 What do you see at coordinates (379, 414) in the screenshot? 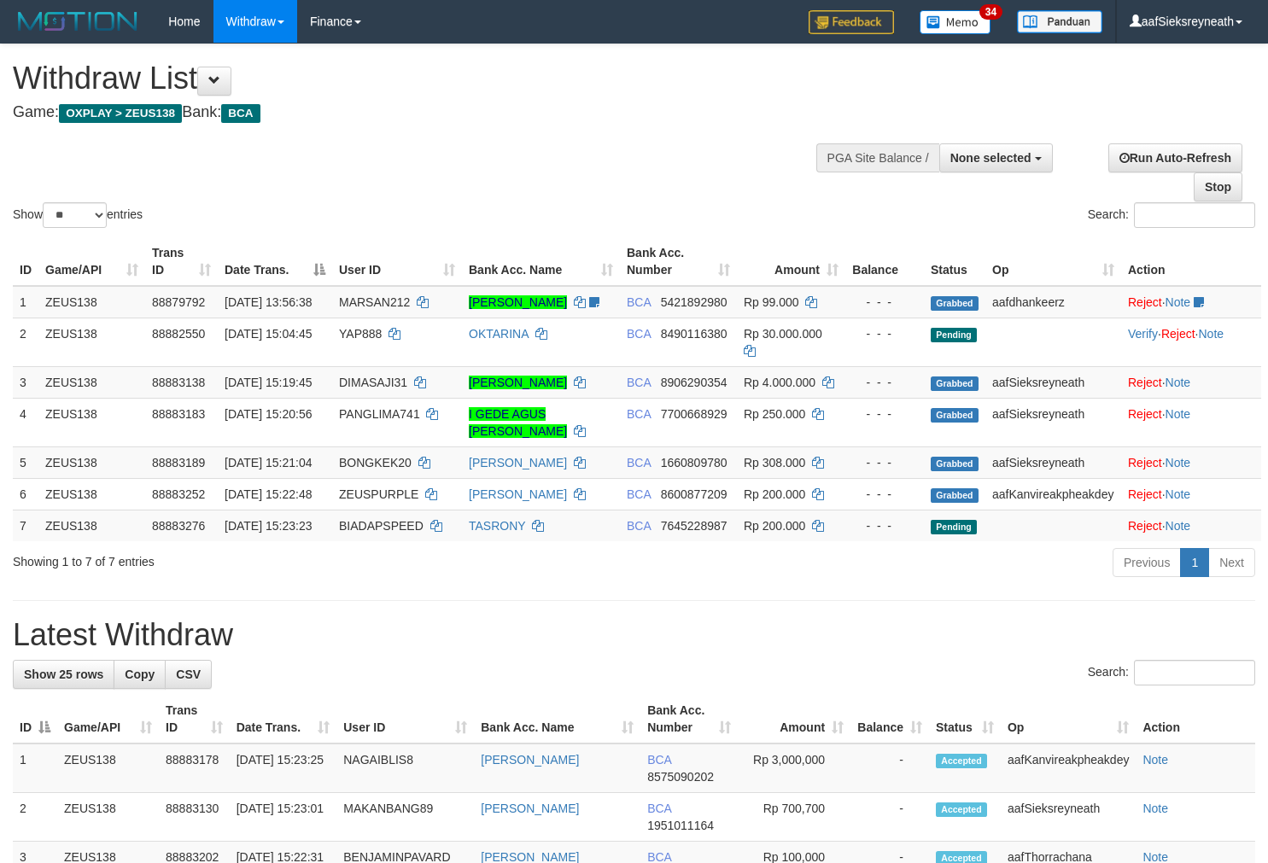
I see `span: PANGLIMA741` at bounding box center [379, 414].